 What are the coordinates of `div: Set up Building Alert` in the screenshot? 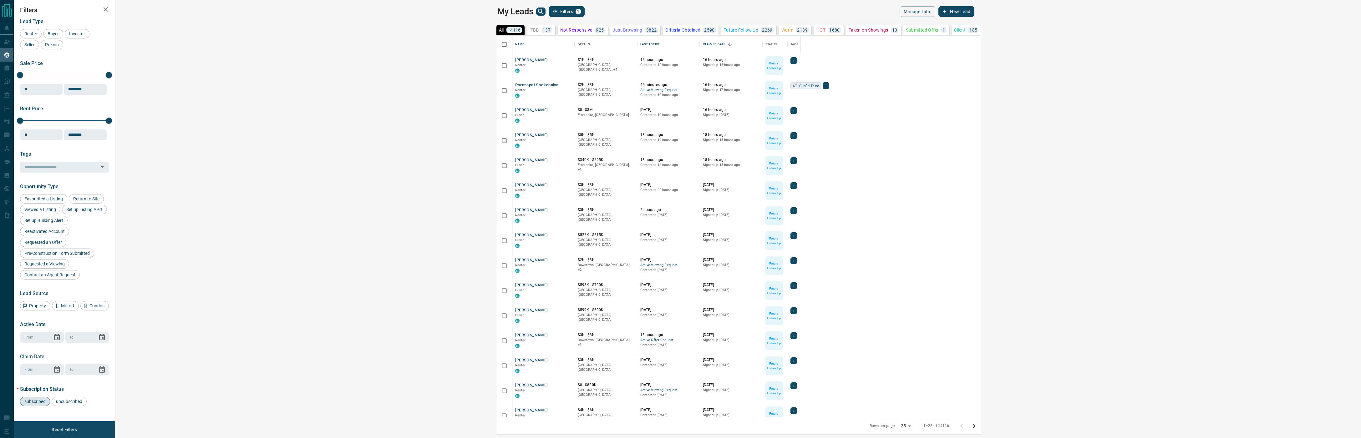 It's located at (44, 220).